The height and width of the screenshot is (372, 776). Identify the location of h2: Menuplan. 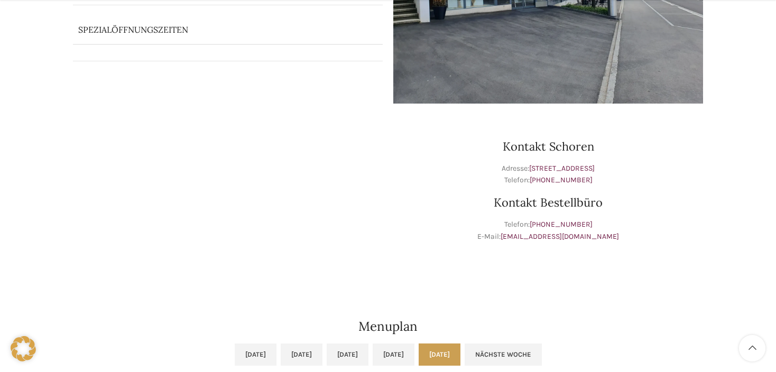
(388, 327).